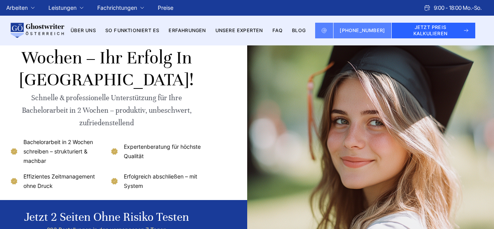  What do you see at coordinates (56, 181) in the screenshot?
I see `li: Effizientes Zeitmanagement ohne Druck` at bounding box center [56, 181].